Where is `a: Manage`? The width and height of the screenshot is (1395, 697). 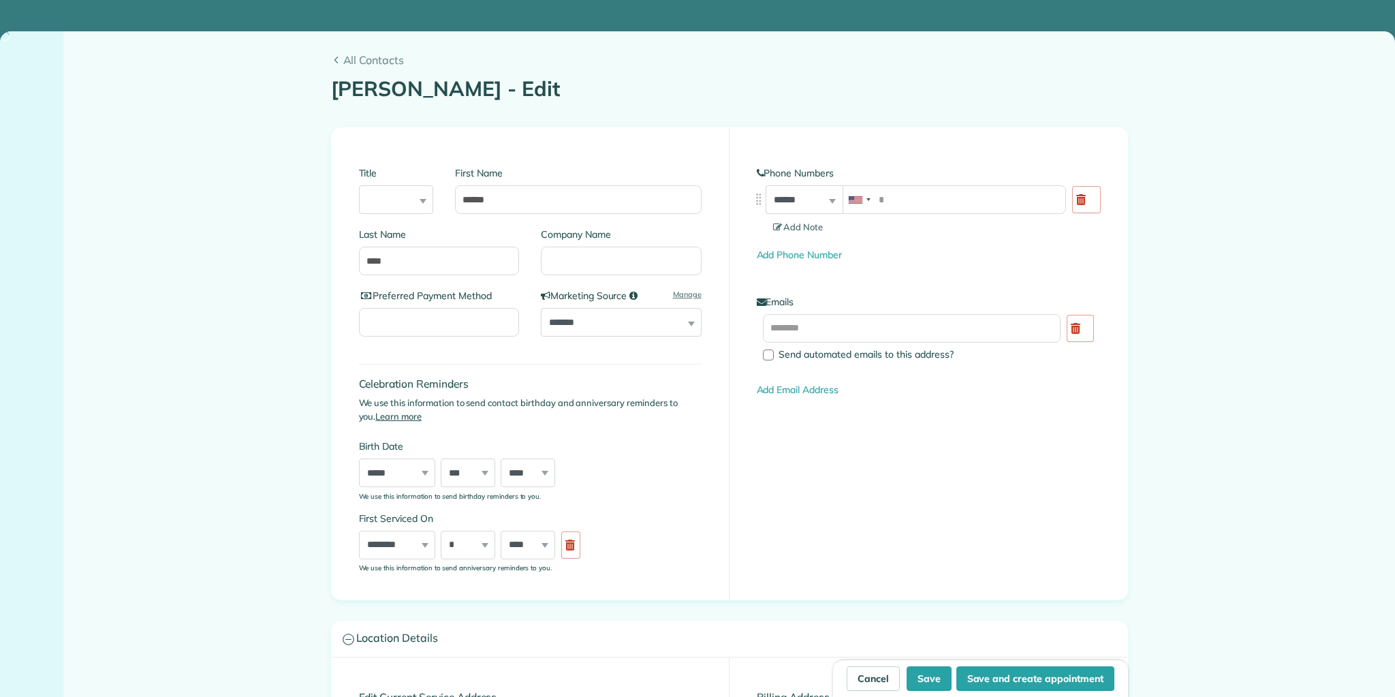 a: Manage is located at coordinates (687, 294).